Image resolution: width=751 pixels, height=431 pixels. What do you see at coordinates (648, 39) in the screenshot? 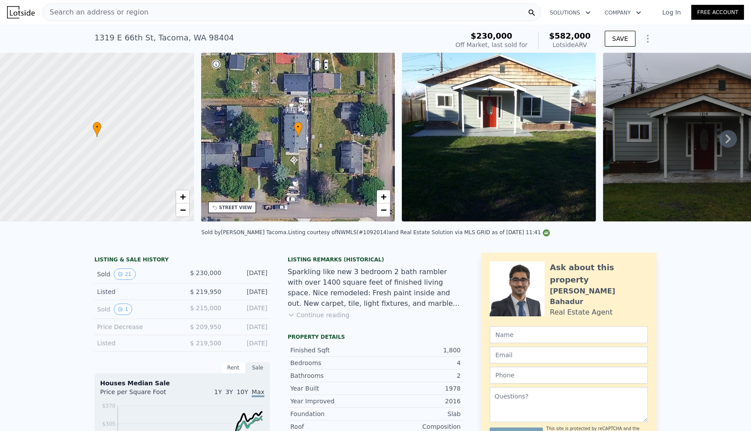
I see `button: Show Options` at bounding box center [648, 39].